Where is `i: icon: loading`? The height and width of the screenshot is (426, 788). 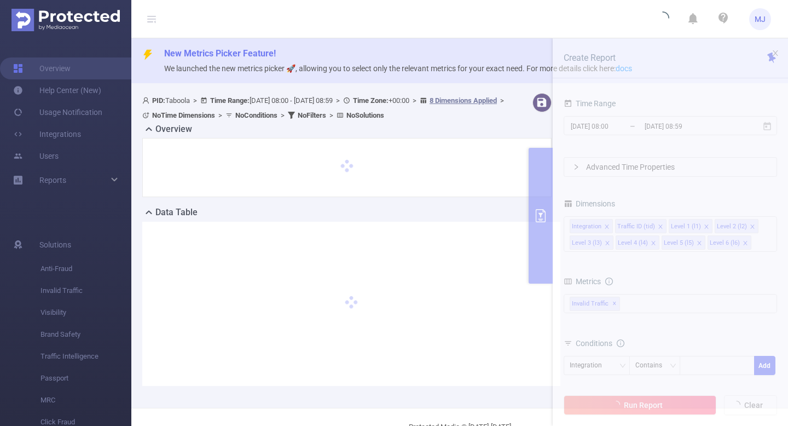
i: icon: loading is located at coordinates (663, 19).